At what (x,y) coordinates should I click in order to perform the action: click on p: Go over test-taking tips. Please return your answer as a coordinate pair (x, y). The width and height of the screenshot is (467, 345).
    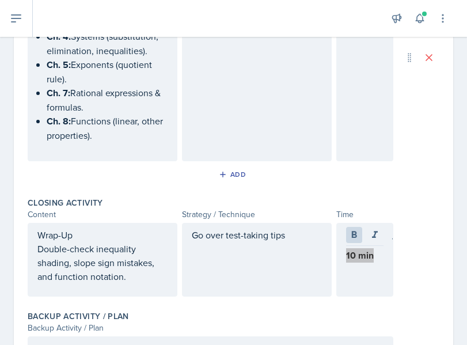
    Looking at the image, I should click on (257, 235).